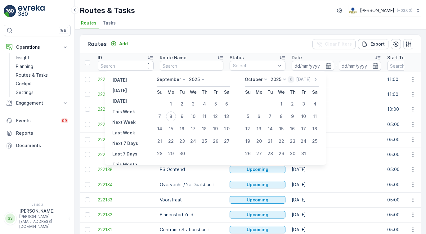  What do you see at coordinates (193, 104) in the screenshot?
I see `div: 3` at bounding box center [193, 104].